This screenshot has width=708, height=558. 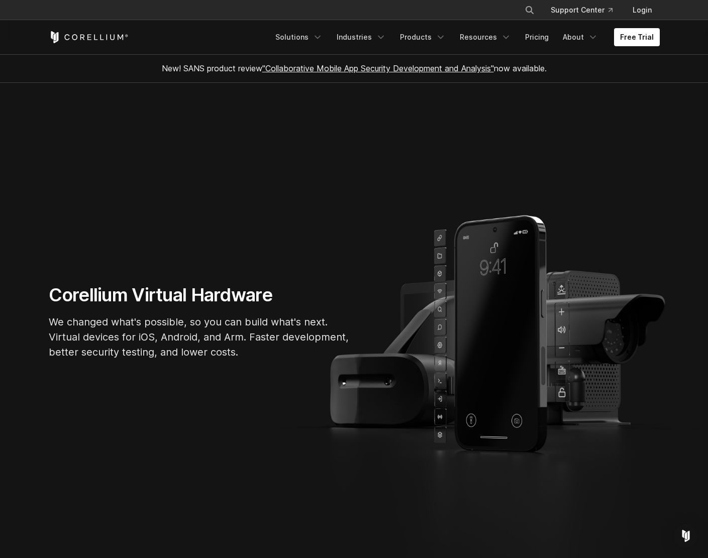 I want to click on h1: Corellium Virtual Hardware, so click(x=200, y=295).